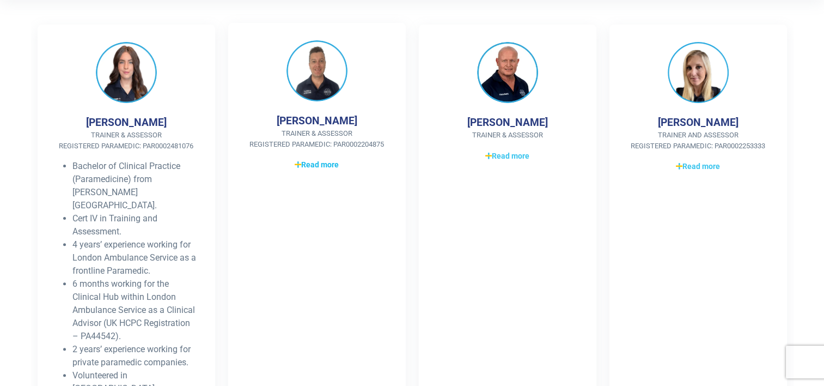 This screenshot has height=386, width=824. I want to click on img: Jolene Moss, so click(698, 72).